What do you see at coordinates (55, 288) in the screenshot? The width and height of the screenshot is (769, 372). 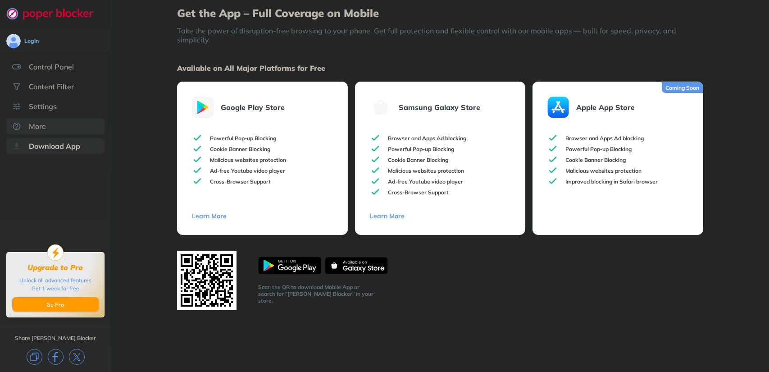 I see `div: Get 1 week for free` at bounding box center [55, 288].